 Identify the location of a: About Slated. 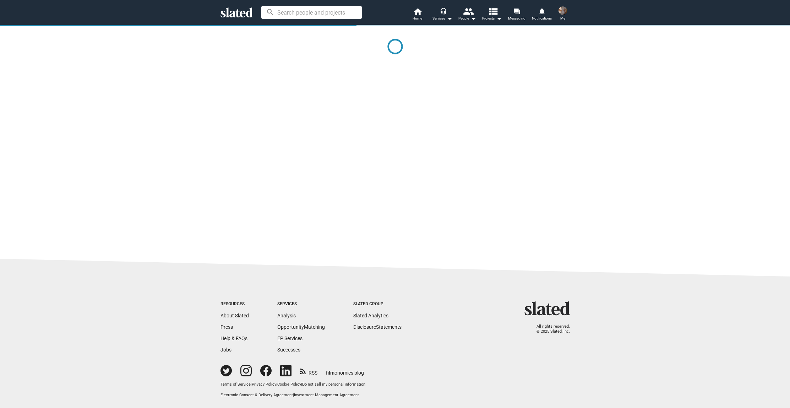
(235, 315).